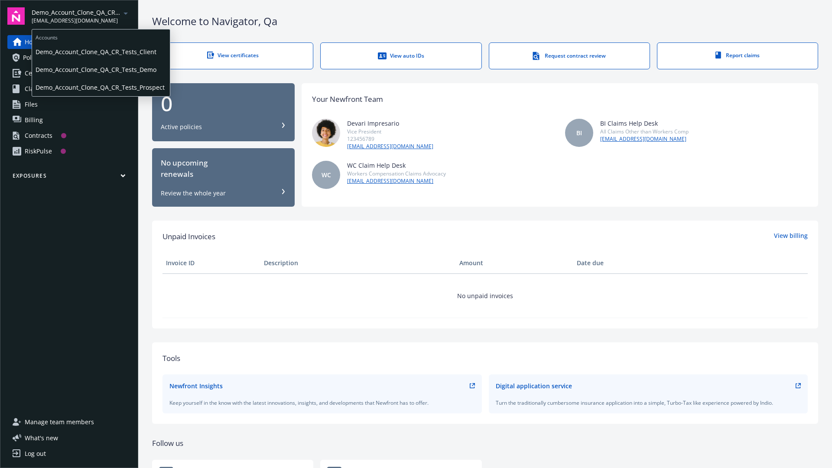 The height and width of the screenshot is (468, 832). Describe the element at coordinates (69, 151) in the screenshot. I see `a: RiskPulse` at that location.